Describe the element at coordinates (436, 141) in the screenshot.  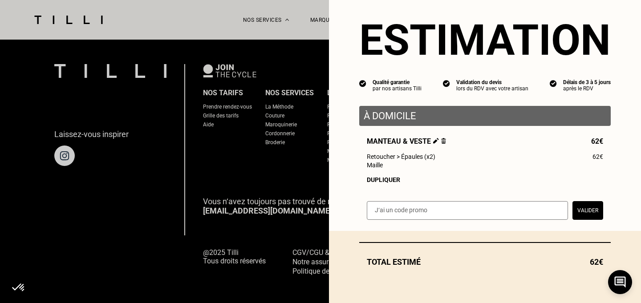
I see `img: Éditer` at that location.